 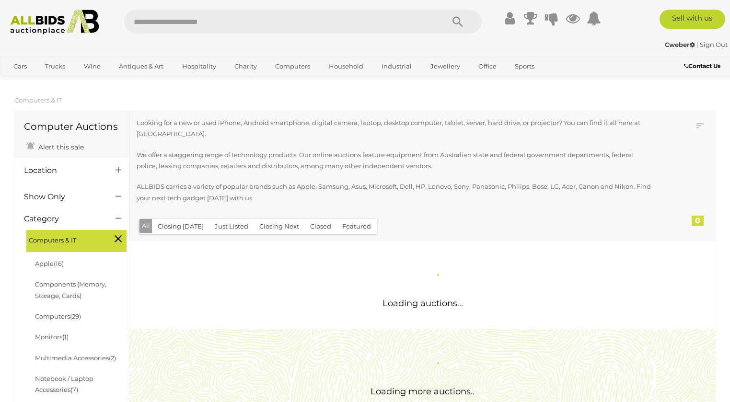 I want to click on span: Loading more auctions.., so click(x=422, y=392).